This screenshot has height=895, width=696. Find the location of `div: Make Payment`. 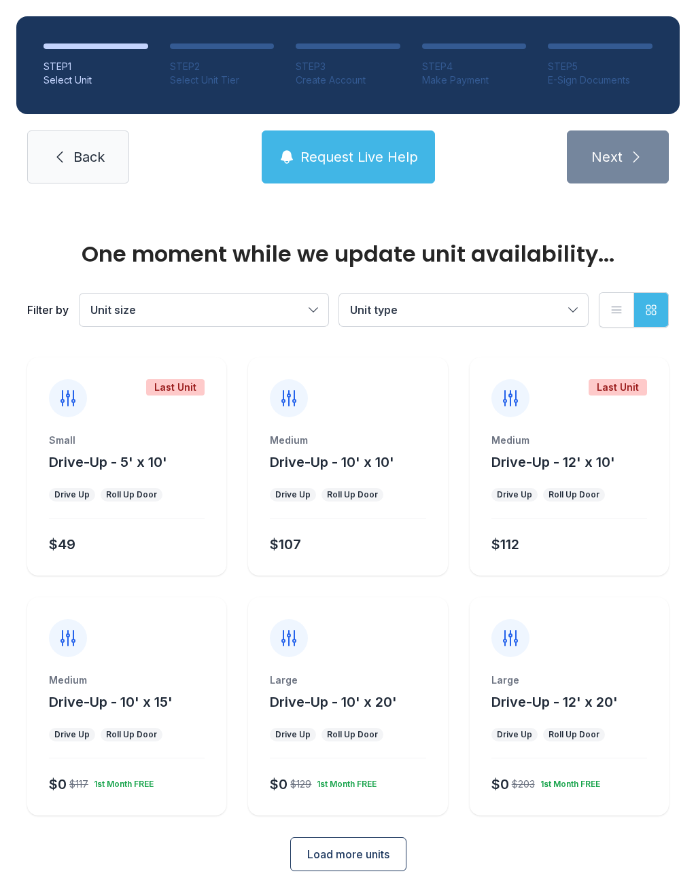

div: Make Payment is located at coordinates (475, 80).